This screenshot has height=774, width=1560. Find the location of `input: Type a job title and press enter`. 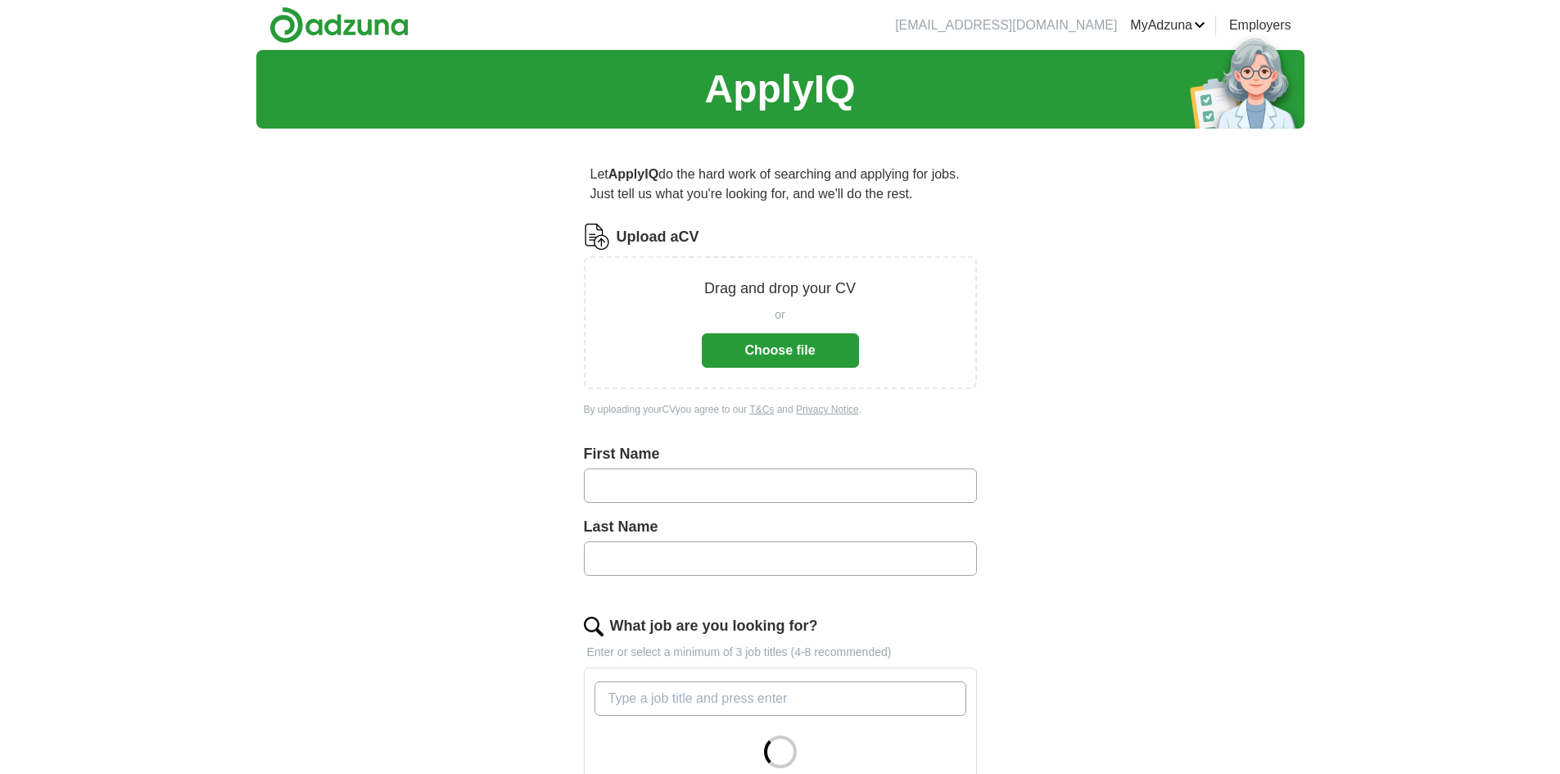

input: Type a job title and press enter is located at coordinates (780, 698).